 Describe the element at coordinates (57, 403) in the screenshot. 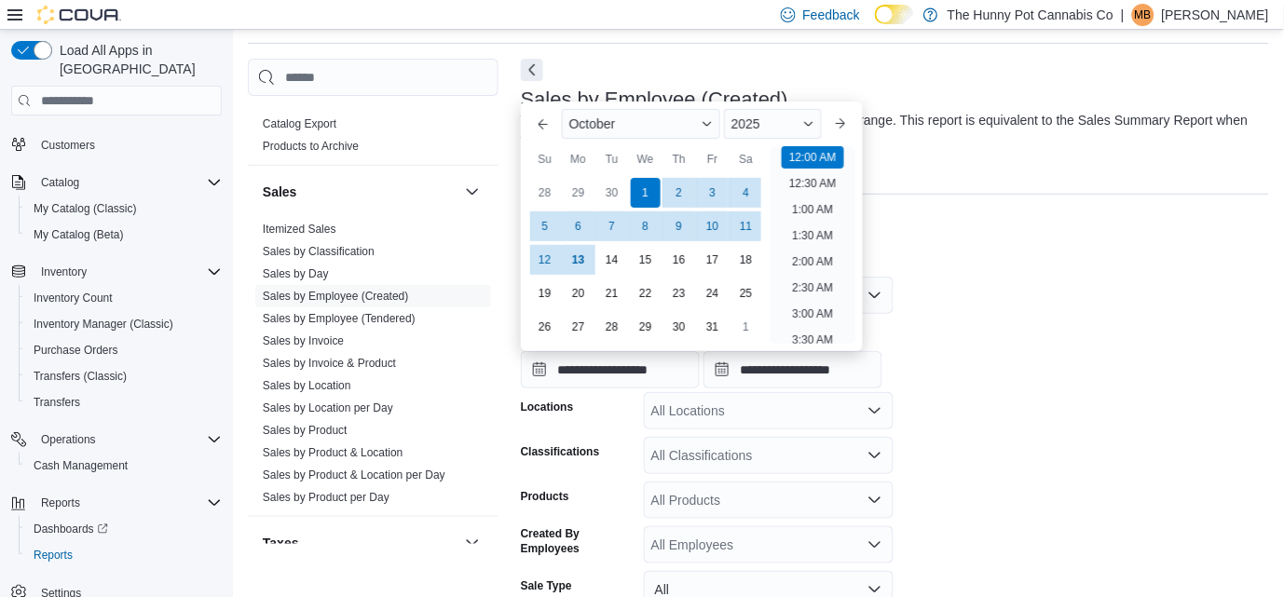

I see `a: Transfers` at that location.